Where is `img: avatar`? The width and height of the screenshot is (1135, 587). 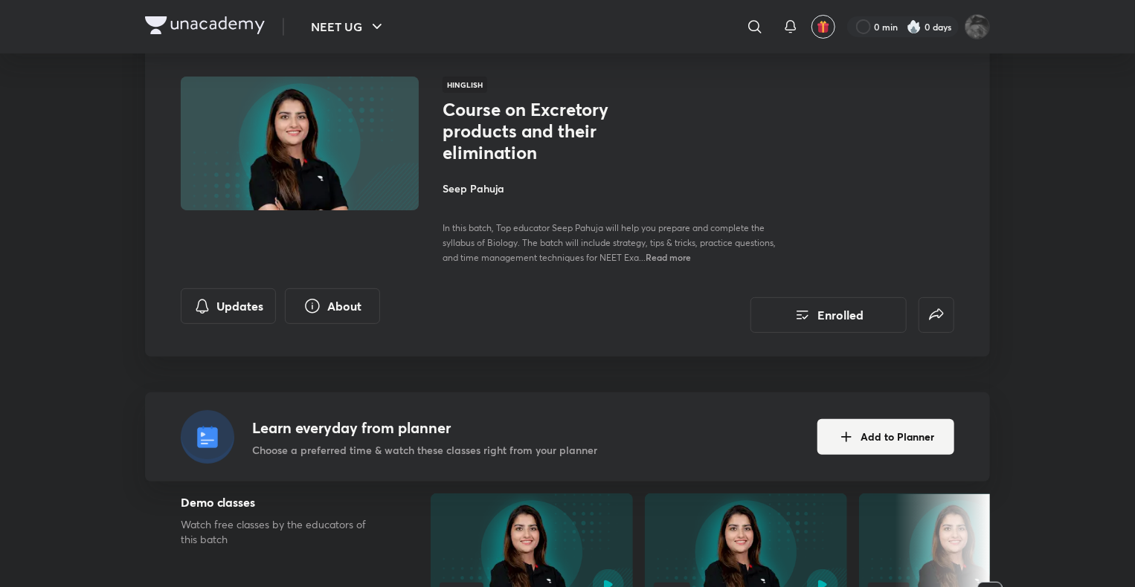
img: avatar is located at coordinates (823, 27).